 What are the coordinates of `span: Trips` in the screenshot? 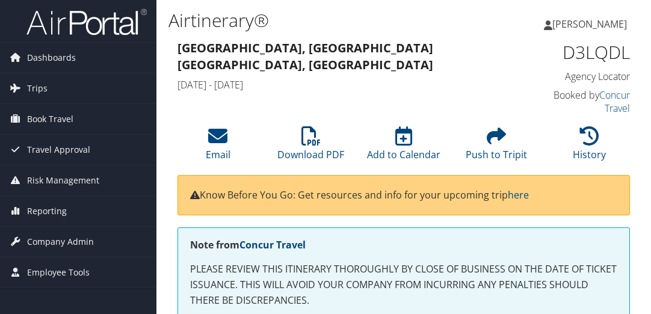 It's located at (37, 88).